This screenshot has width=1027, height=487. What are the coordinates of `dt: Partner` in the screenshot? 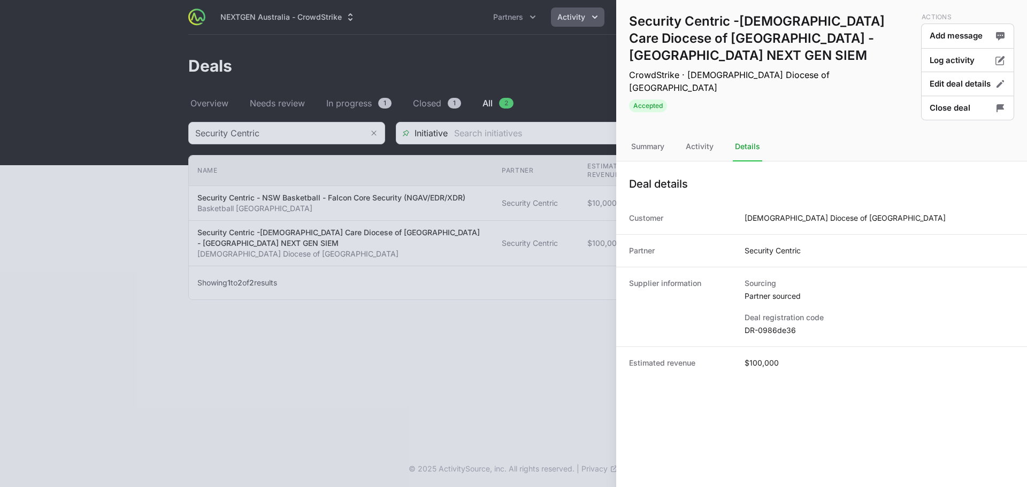 It's located at (680, 251).